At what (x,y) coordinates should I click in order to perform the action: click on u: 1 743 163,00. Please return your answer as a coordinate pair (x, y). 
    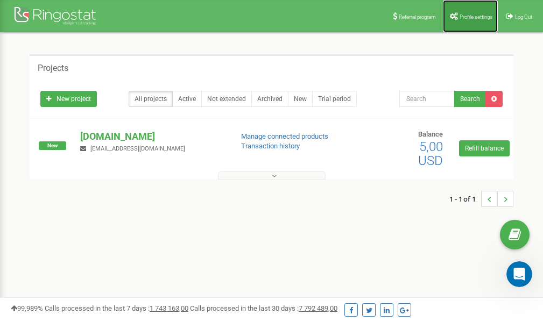
    Looking at the image, I should click on (169, 308).